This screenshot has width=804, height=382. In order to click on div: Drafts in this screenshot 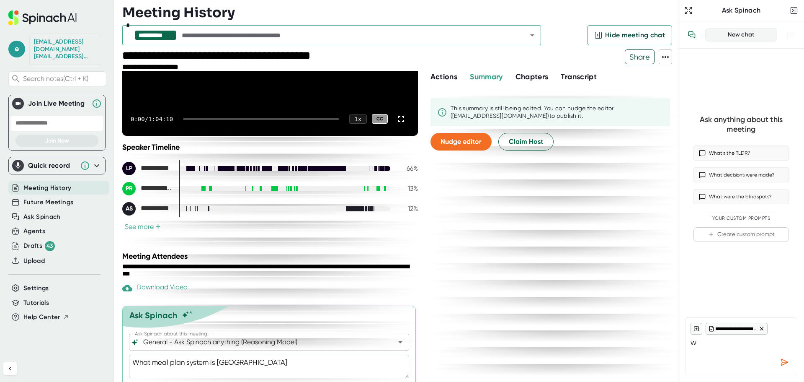, I will do `click(39, 246)`.